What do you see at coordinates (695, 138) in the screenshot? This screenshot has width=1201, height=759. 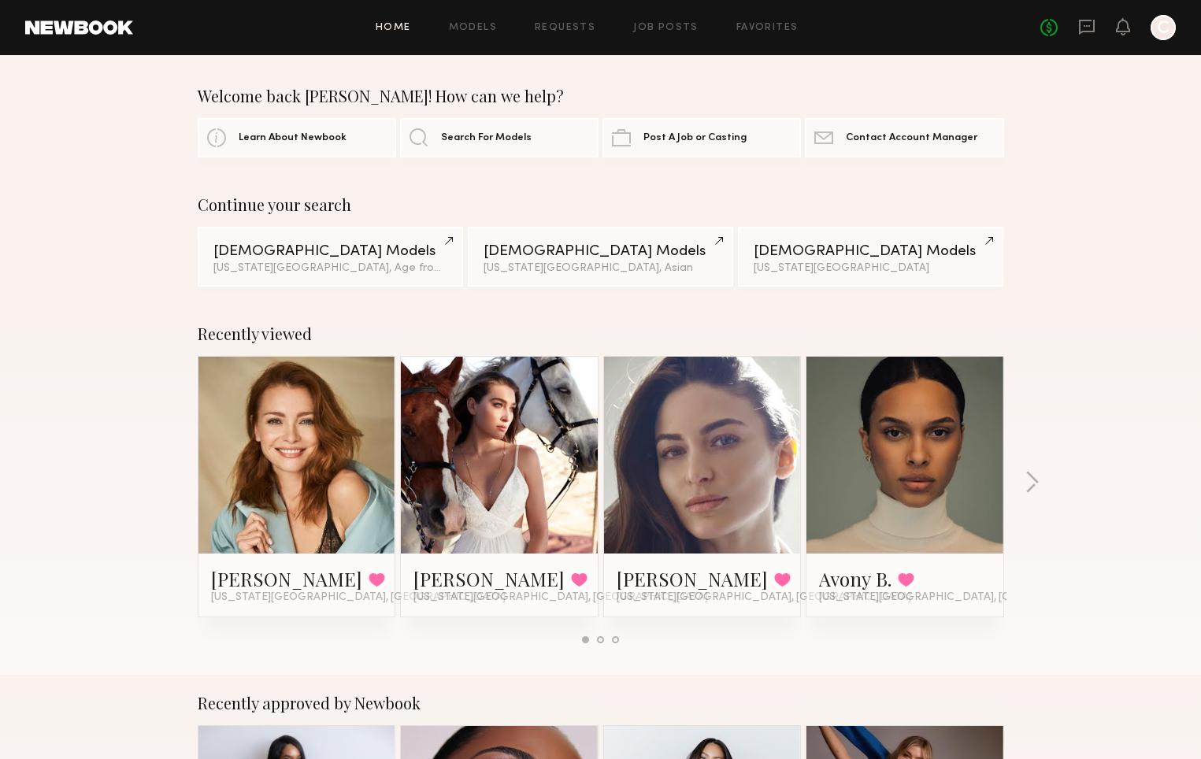 I see `span: Post A Job or Casting` at bounding box center [695, 138].